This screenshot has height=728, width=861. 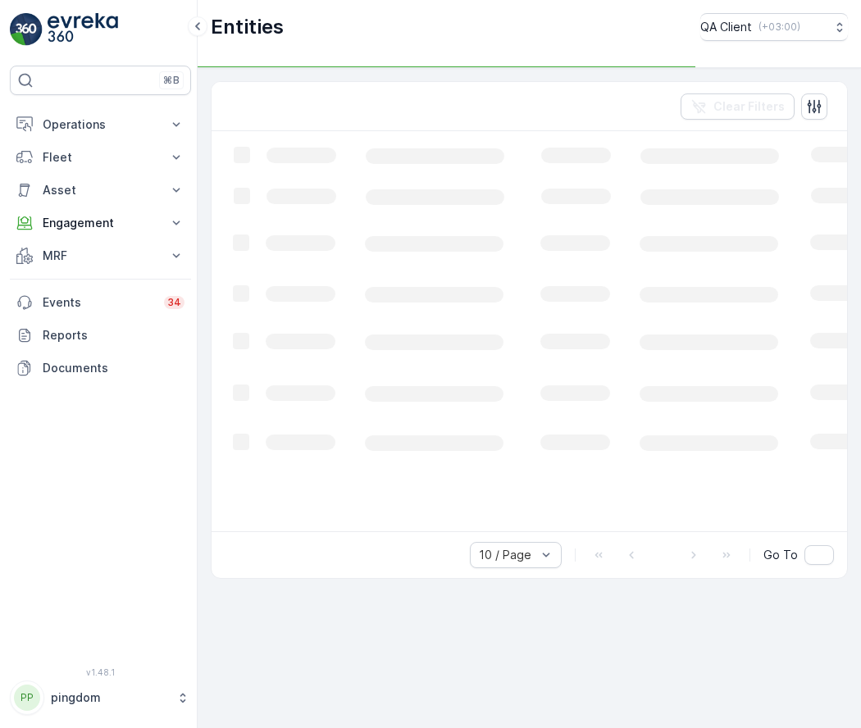 What do you see at coordinates (774, 27) in the screenshot?
I see `button: QA Client(+03:00)` at bounding box center [774, 27].